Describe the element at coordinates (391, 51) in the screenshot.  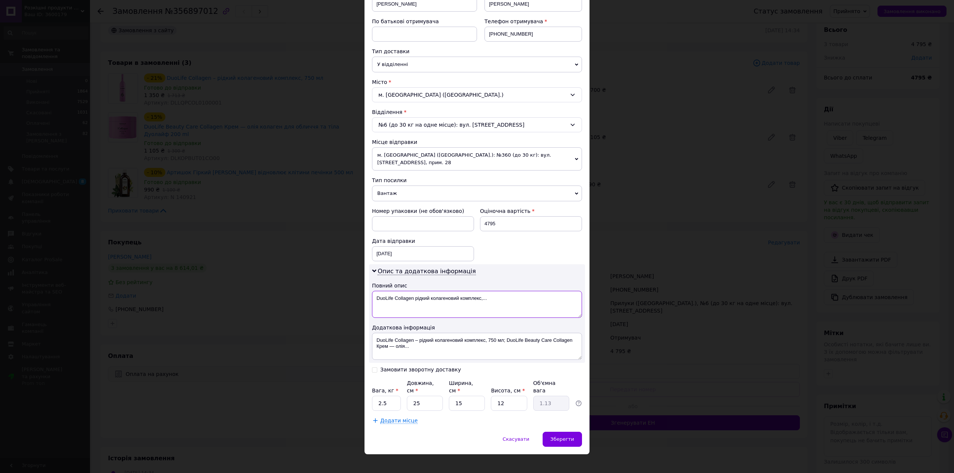
I see `span: Тип доставки` at that location.